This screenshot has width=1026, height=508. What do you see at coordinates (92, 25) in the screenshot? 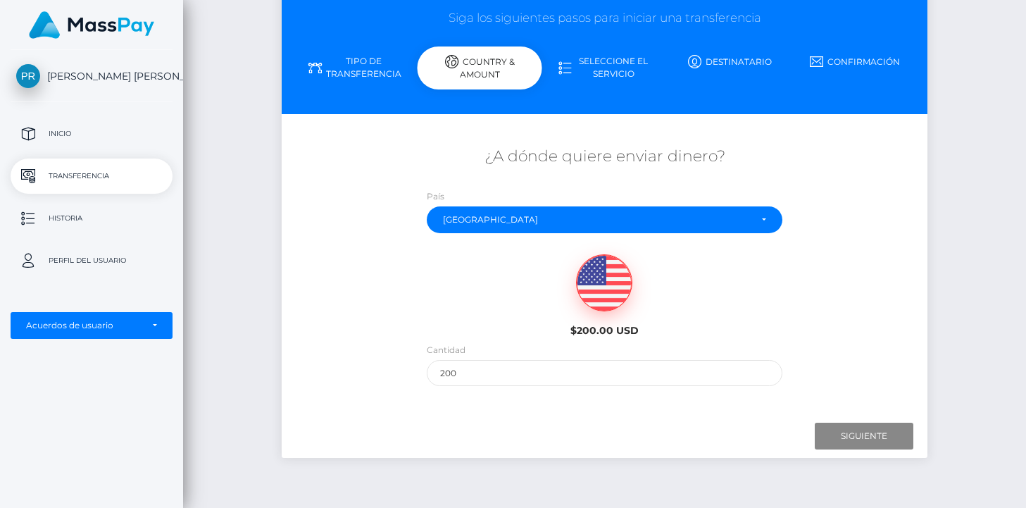
I see `img: MassPay` at bounding box center [92, 25].